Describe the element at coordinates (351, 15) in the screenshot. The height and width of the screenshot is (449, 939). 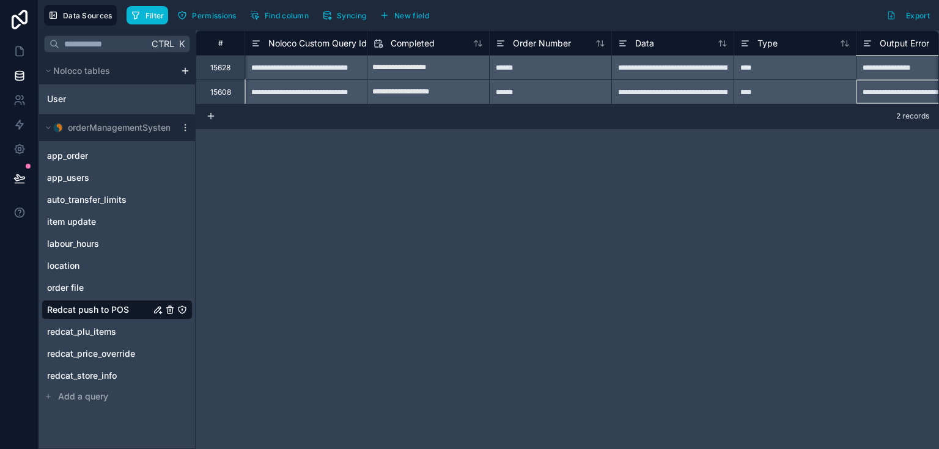
I see `span: Syncing` at that location.